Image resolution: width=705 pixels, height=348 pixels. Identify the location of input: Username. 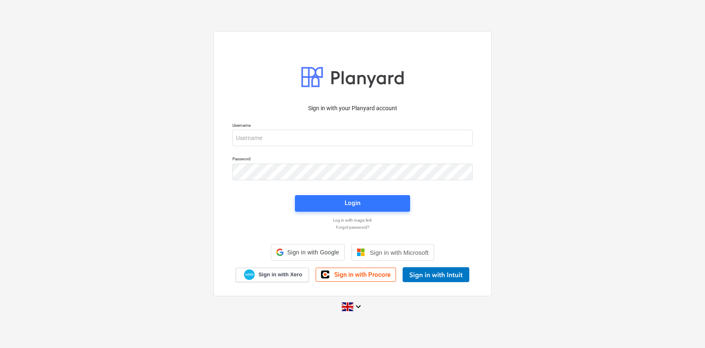
(353, 138).